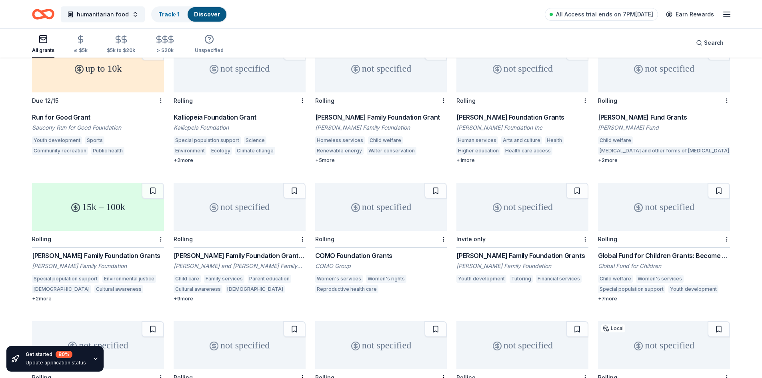 The image size is (762, 378). Describe the element at coordinates (43, 14) in the screenshot. I see `a: Home` at that location.